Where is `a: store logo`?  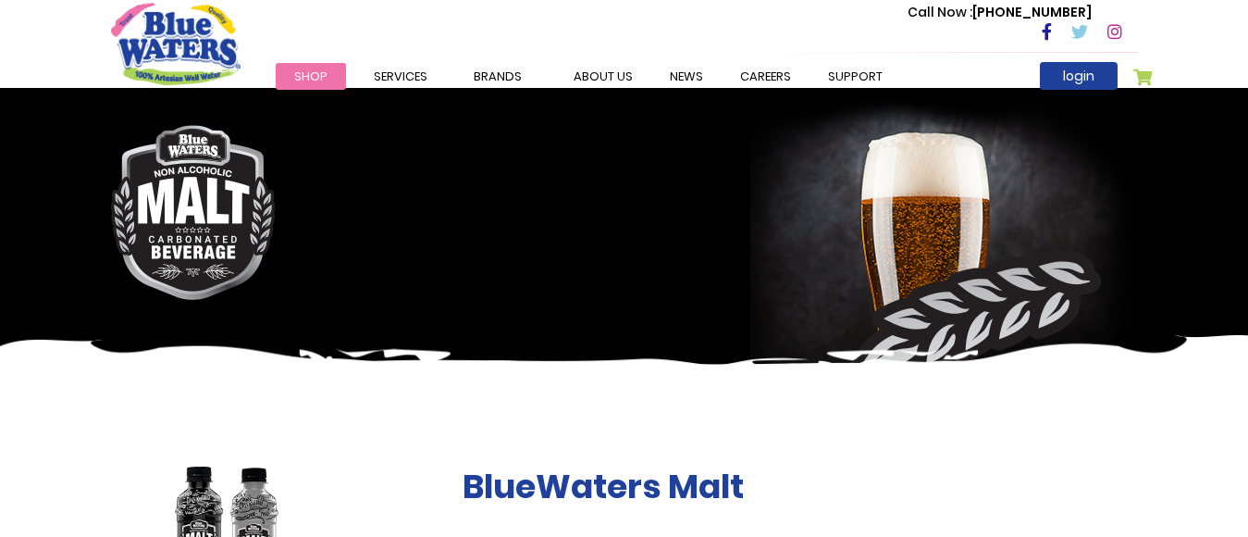
a: store logo is located at coordinates (176, 43).